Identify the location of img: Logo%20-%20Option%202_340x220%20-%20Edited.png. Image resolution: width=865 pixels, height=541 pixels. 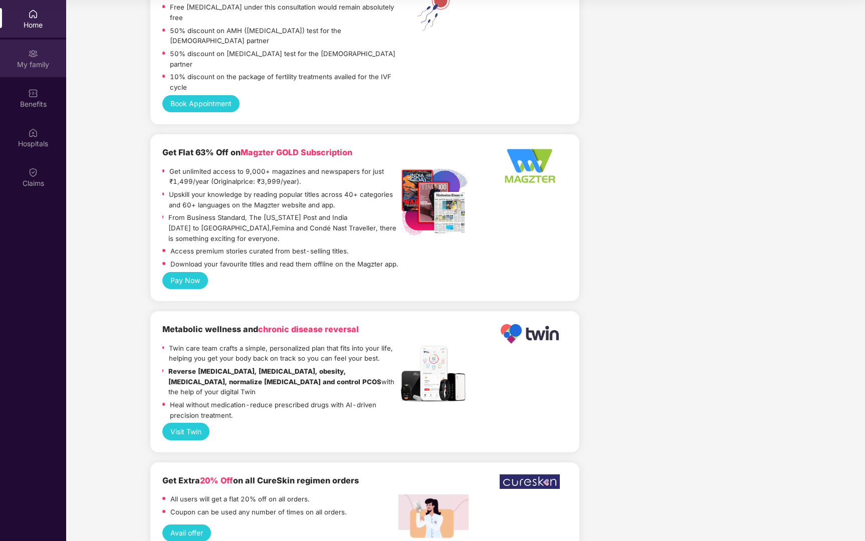
(530, 166).